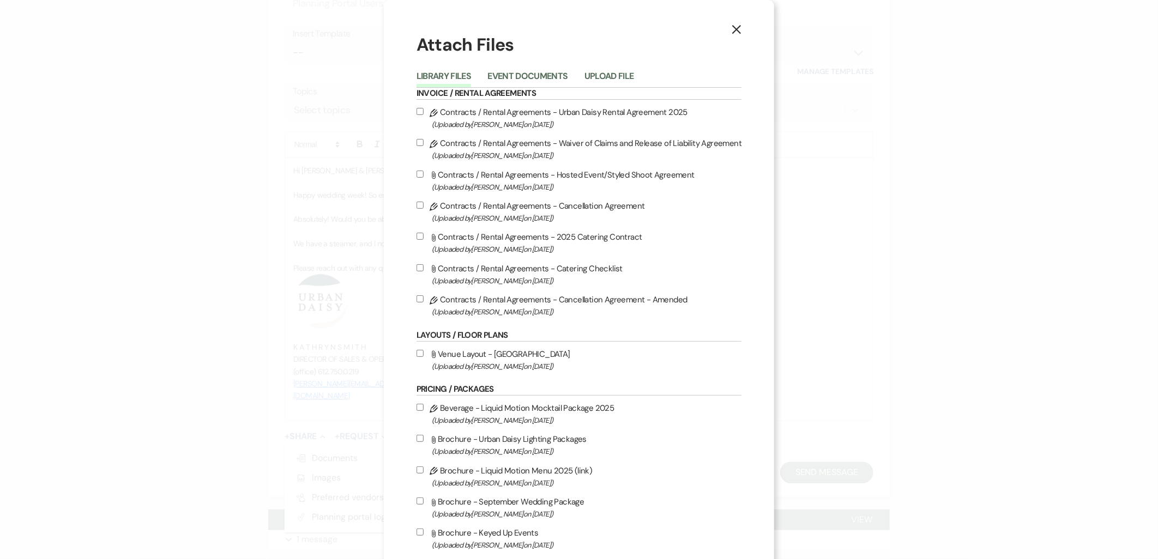 Image resolution: width=1158 pixels, height=559 pixels. I want to click on button: Library Files, so click(444, 80).